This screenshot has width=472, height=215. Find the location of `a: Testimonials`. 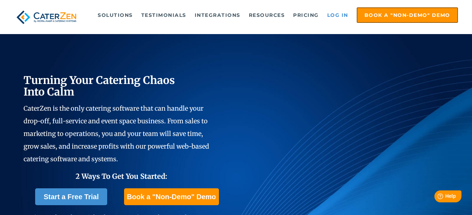

a: Testimonials is located at coordinates (164, 15).